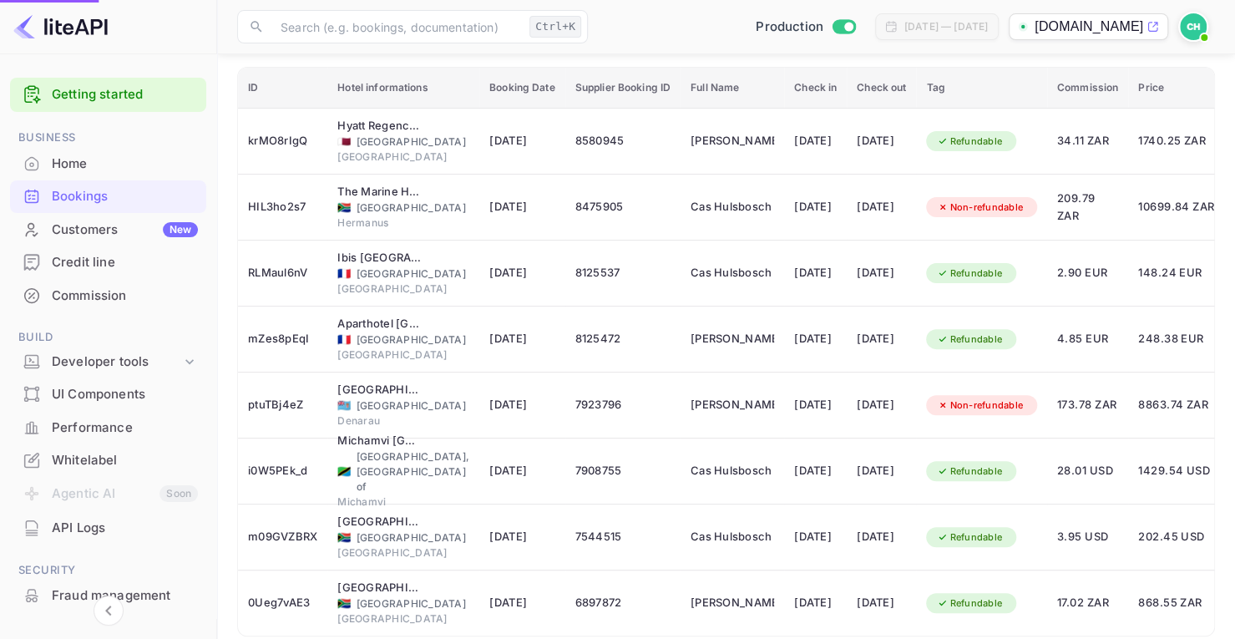  I want to click on div: Ibis Grenoble Centre Bastille, so click(379, 258).